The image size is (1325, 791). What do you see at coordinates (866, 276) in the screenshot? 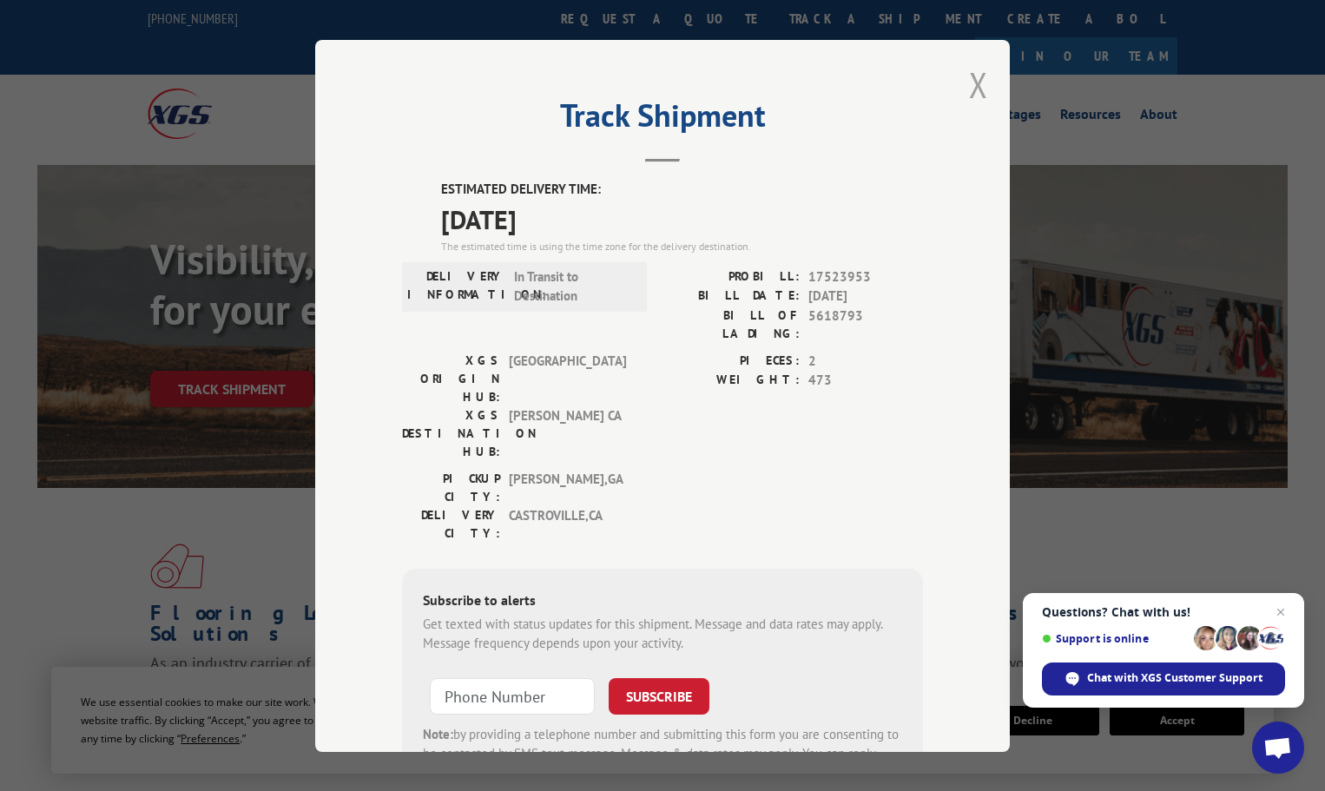
I see `span: 17523953` at bounding box center [866, 276].